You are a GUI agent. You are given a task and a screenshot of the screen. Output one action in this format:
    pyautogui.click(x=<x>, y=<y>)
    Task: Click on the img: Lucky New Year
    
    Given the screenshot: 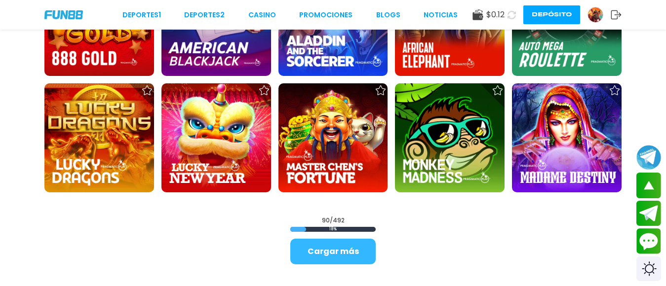 What is the action you would take?
    pyautogui.click(x=216, y=138)
    